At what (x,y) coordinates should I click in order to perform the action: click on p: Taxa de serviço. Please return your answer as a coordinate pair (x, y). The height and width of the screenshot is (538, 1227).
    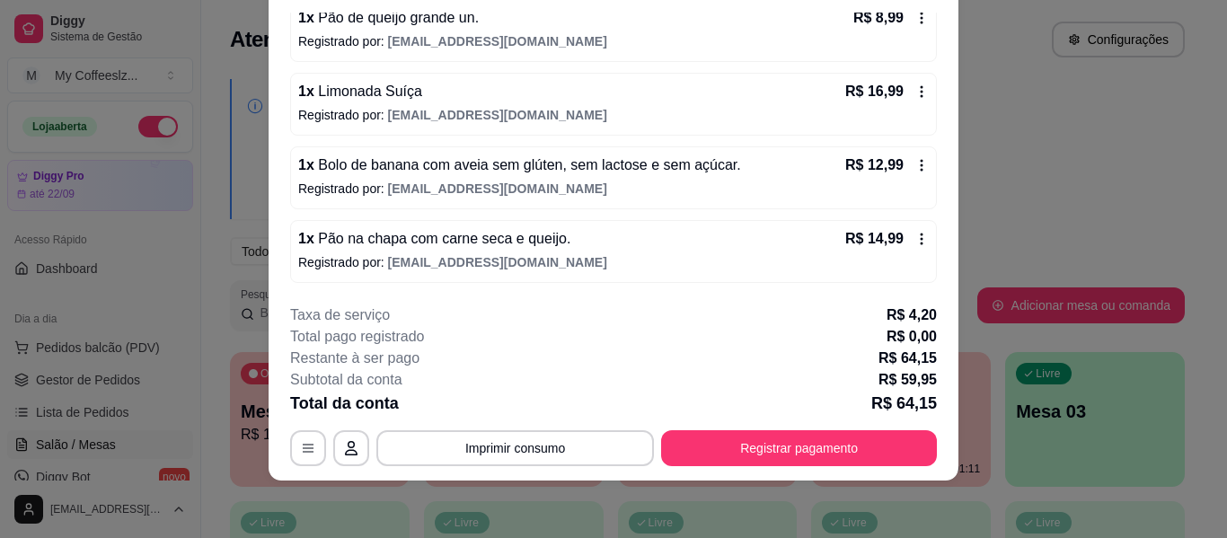
    Looking at the image, I should click on (340, 315).